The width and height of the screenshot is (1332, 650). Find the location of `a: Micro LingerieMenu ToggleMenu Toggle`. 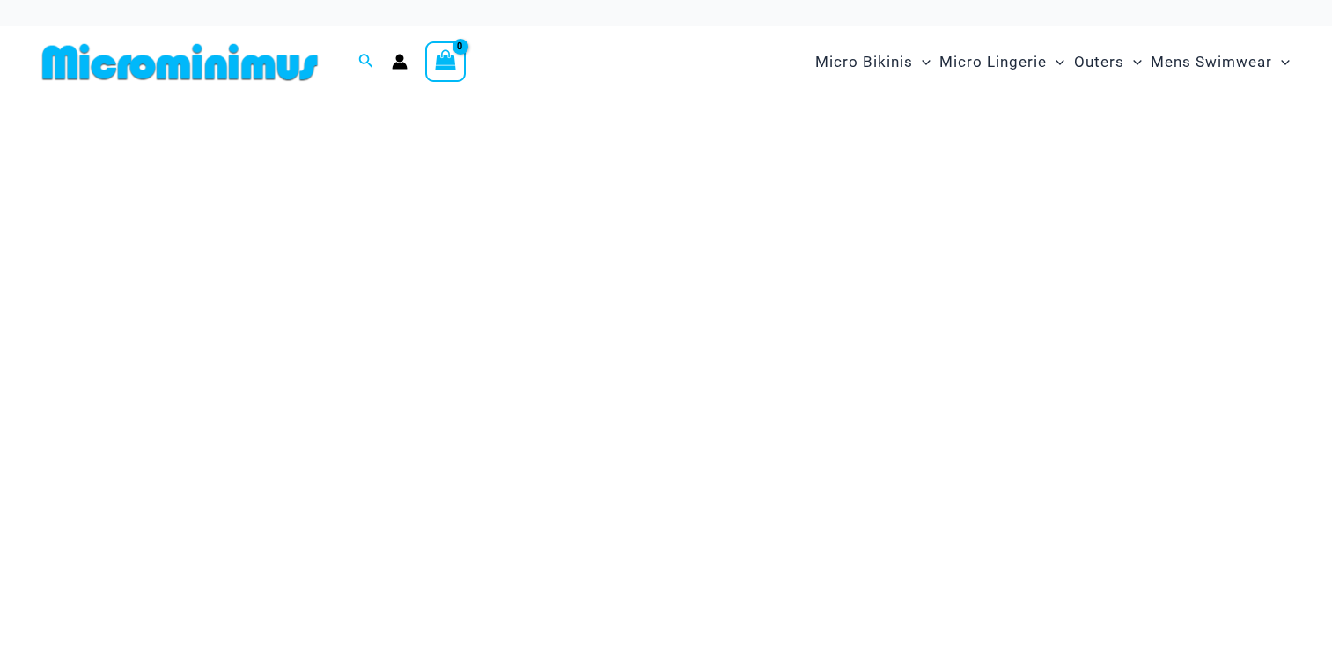

a: Micro LingerieMenu ToggleMenu Toggle is located at coordinates (1002, 62).